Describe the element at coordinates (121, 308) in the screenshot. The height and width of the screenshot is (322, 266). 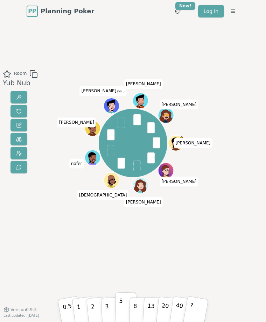
I see `p: 5` at that location.